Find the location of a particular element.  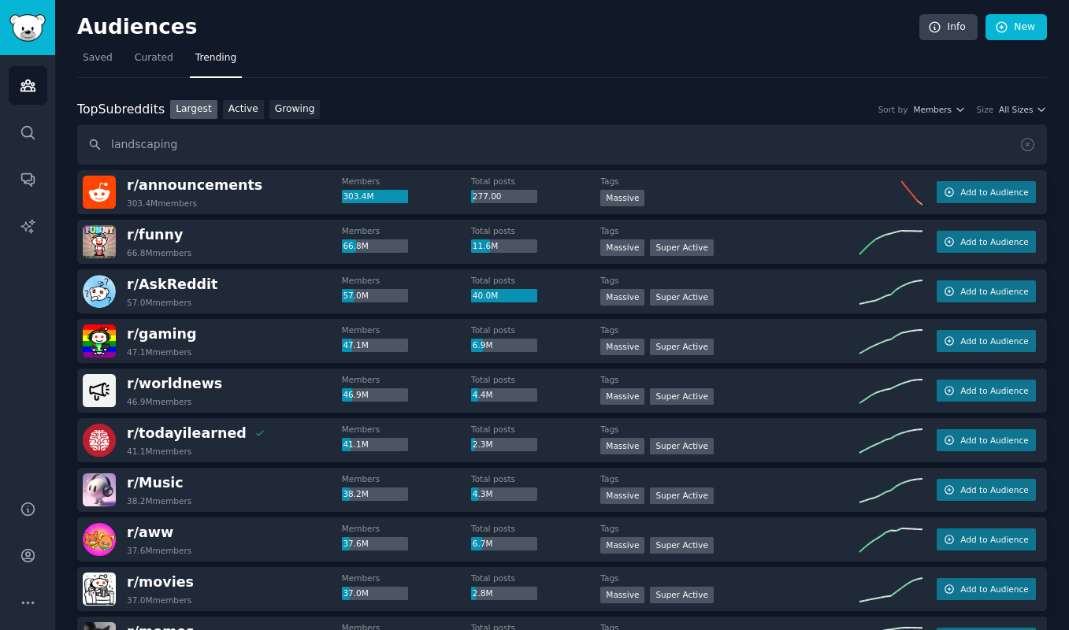

span: Curated is located at coordinates (154, 58).